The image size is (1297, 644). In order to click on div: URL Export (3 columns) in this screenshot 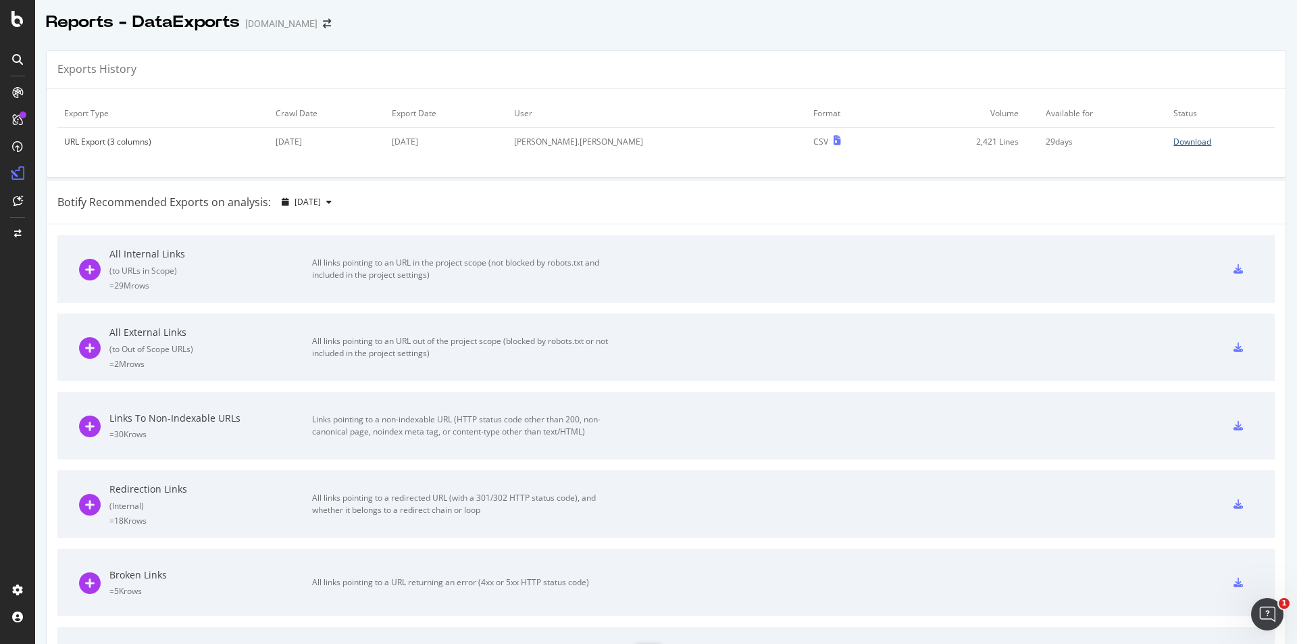, I will do `click(163, 141)`.